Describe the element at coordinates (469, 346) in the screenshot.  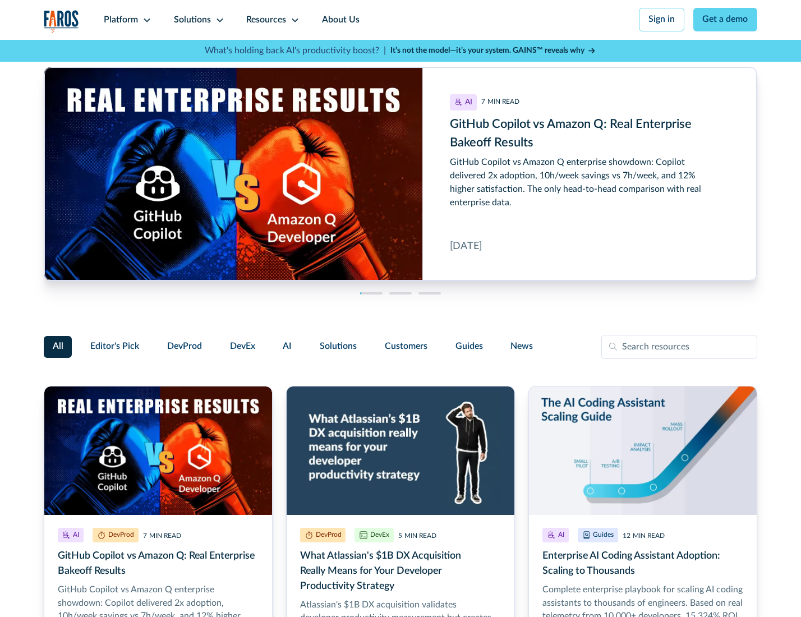
I see `span: Guides` at that location.